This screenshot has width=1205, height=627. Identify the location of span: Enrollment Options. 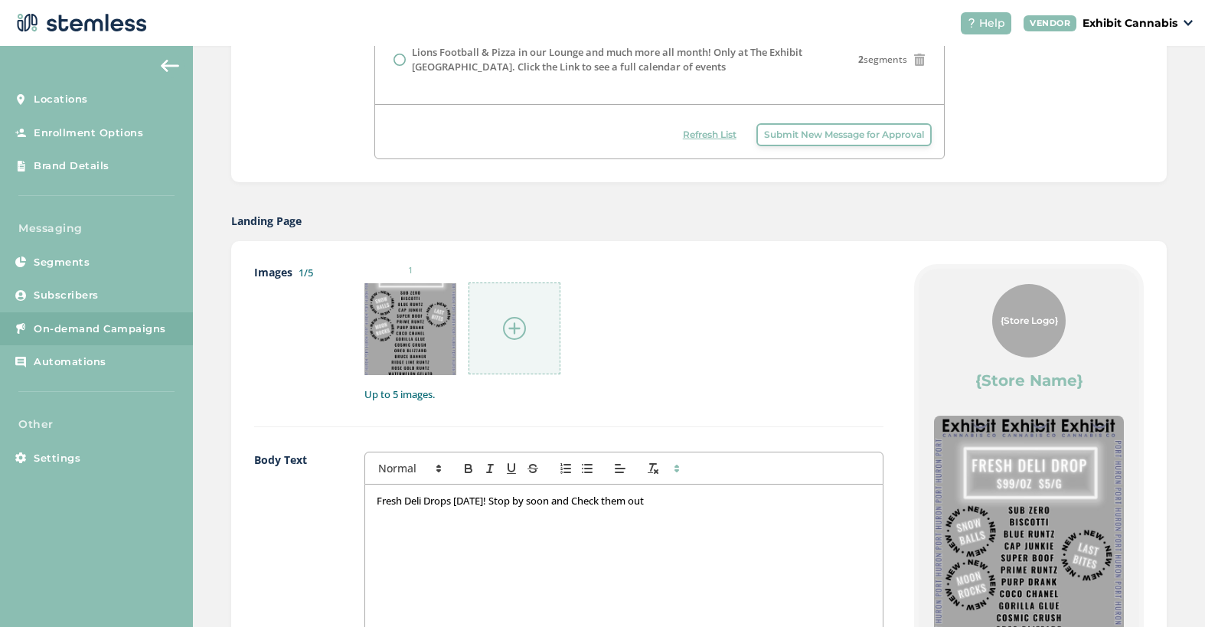
(88, 133).